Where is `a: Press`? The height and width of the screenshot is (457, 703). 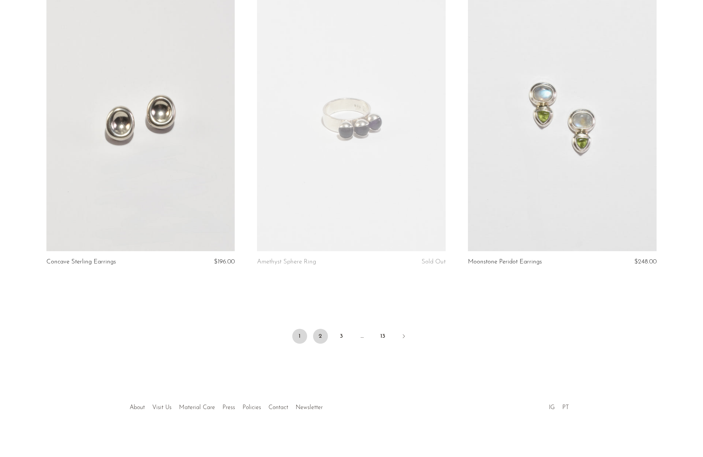 a: Press is located at coordinates (229, 408).